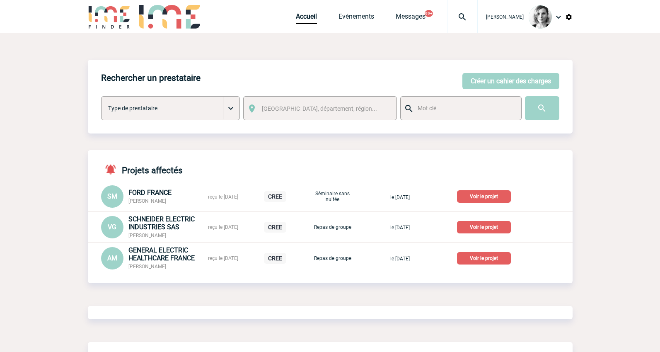 The image size is (660, 352). What do you see at coordinates (112, 227) in the screenshot?
I see `span: VG` at bounding box center [112, 227].